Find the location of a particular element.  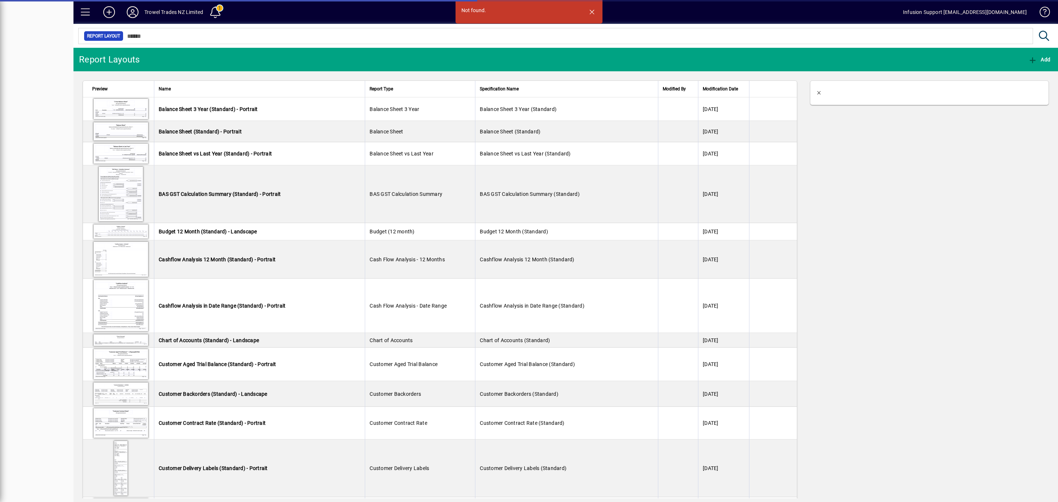

span: Customer Delivery Labels (Standard) is located at coordinates (523, 468).